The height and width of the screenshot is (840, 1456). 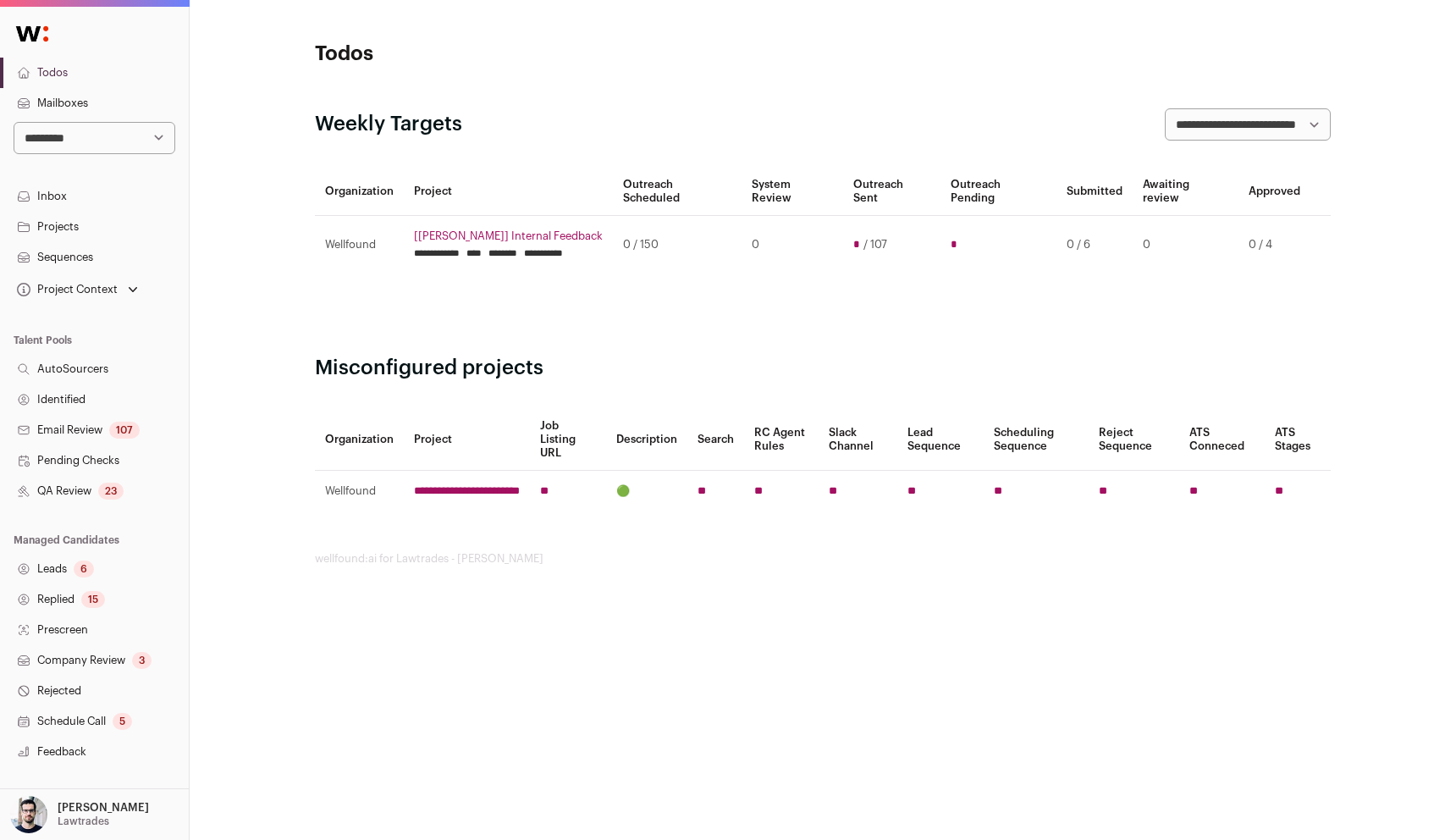 I want to click on h2: Misconfigured projects, so click(x=823, y=369).